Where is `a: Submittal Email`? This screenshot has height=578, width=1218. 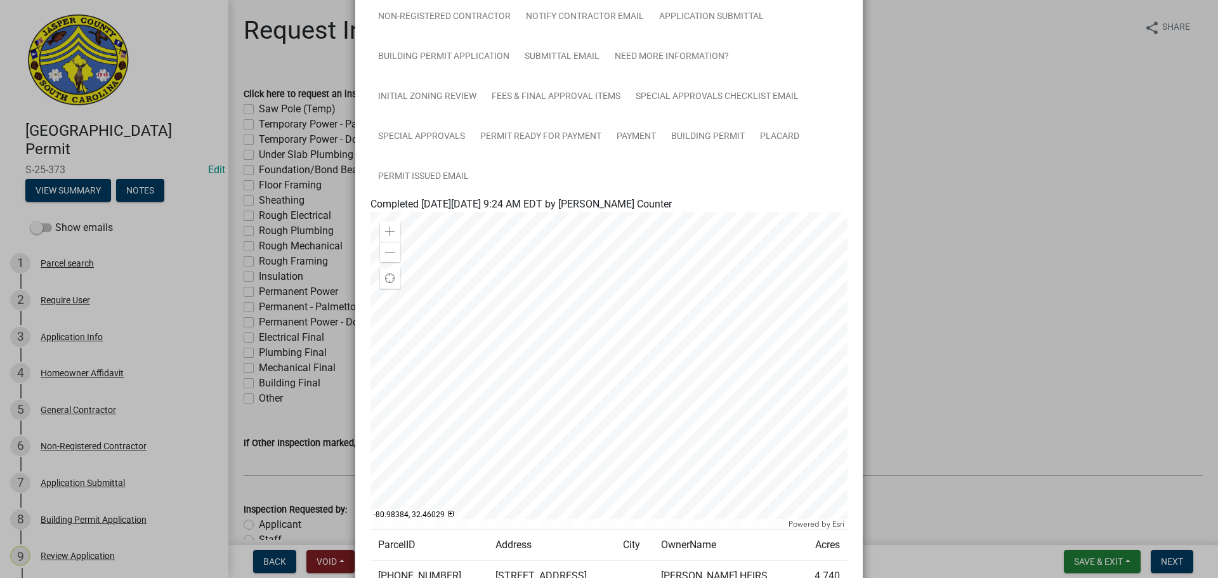
a: Submittal Email is located at coordinates (562, 57).